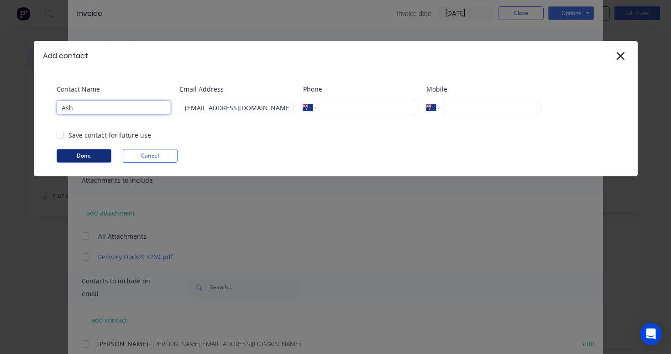 The width and height of the screenshot is (671, 354). What do you see at coordinates (65, 56) in the screenshot?
I see `div: Add contact` at bounding box center [65, 56].